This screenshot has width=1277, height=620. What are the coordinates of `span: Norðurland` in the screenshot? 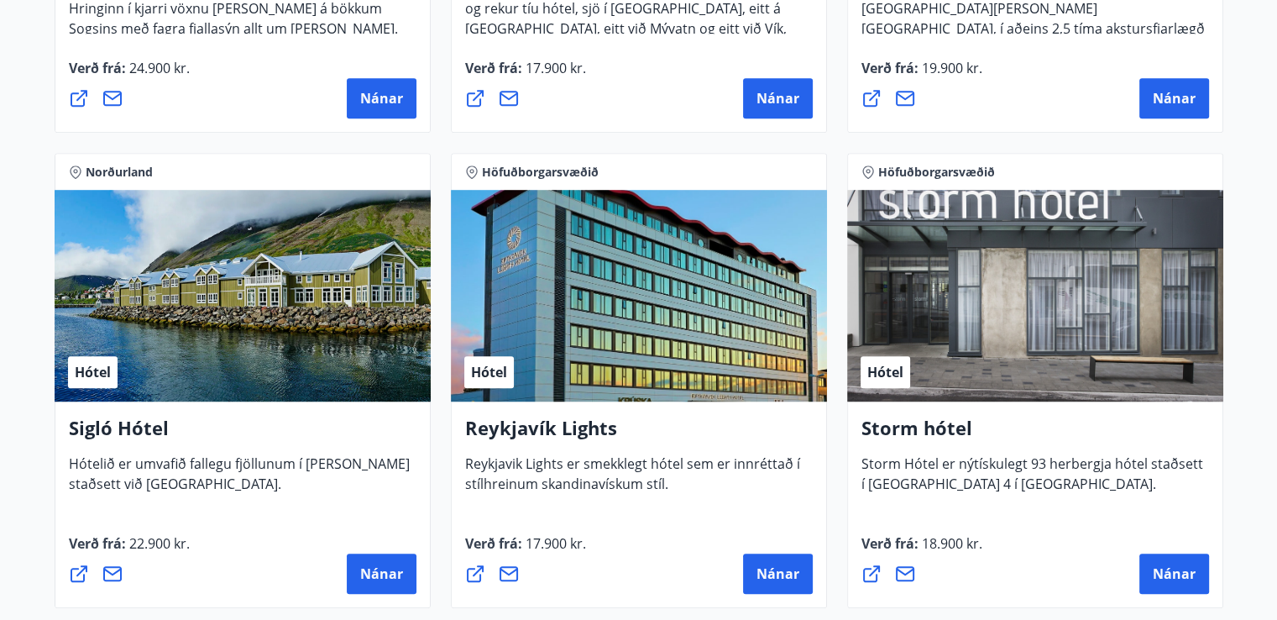 It's located at (119, 172).